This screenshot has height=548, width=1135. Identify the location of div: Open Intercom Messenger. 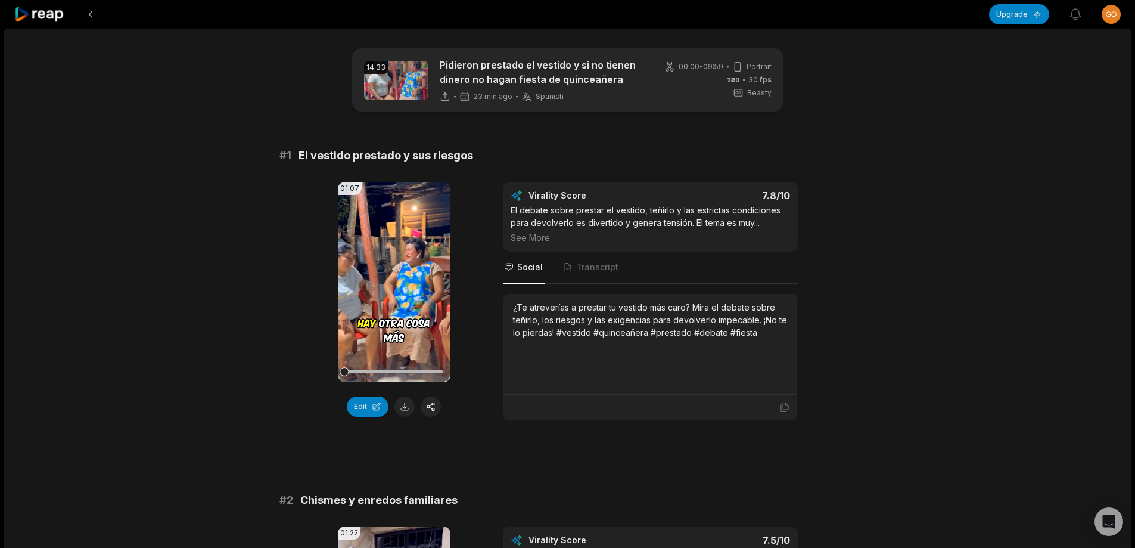
(1109, 521).